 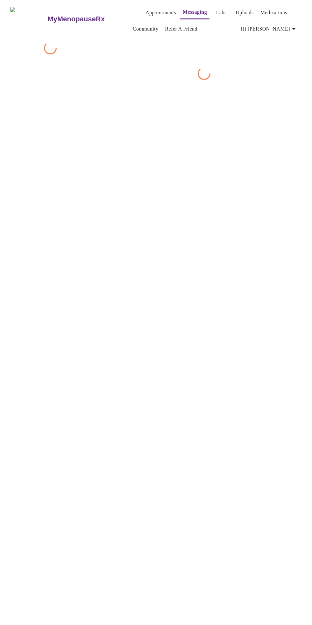 What do you see at coordinates (244, 13) in the screenshot?
I see `button: Uploads` at bounding box center [244, 13].